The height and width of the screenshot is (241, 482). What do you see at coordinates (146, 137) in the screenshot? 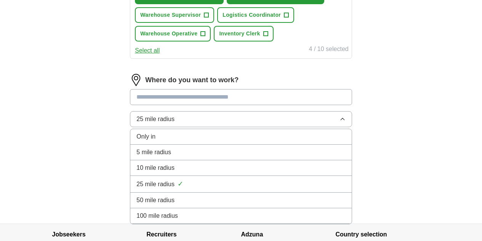
I see `span: Only in` at bounding box center [146, 137].